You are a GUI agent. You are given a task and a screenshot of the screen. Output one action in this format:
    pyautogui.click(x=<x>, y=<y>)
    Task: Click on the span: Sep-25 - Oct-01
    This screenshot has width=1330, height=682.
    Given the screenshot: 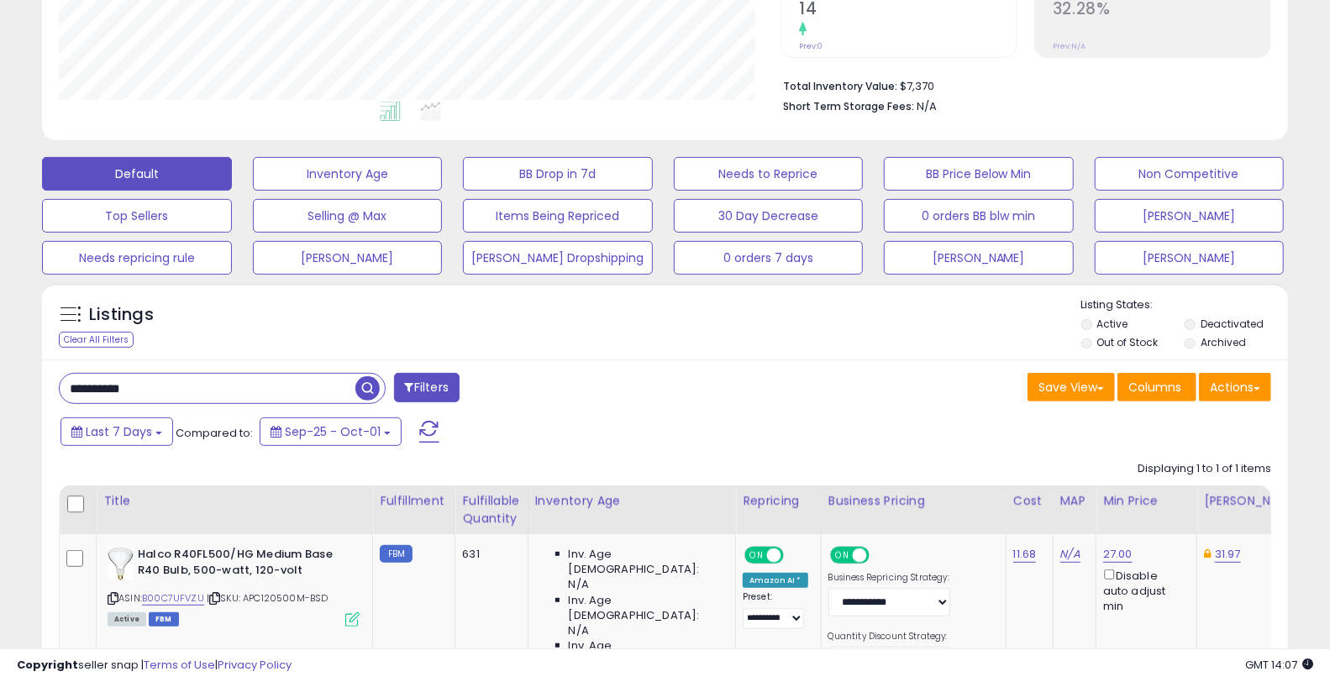 What is the action you would take?
    pyautogui.click(x=333, y=432)
    